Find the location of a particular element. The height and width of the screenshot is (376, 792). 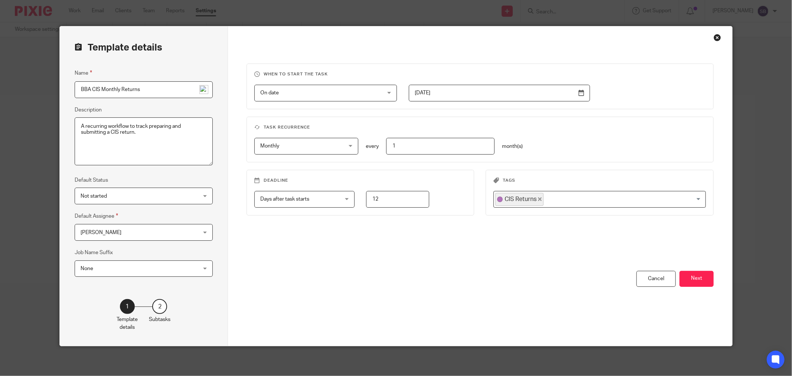

p: Template details is located at coordinates (127, 323).